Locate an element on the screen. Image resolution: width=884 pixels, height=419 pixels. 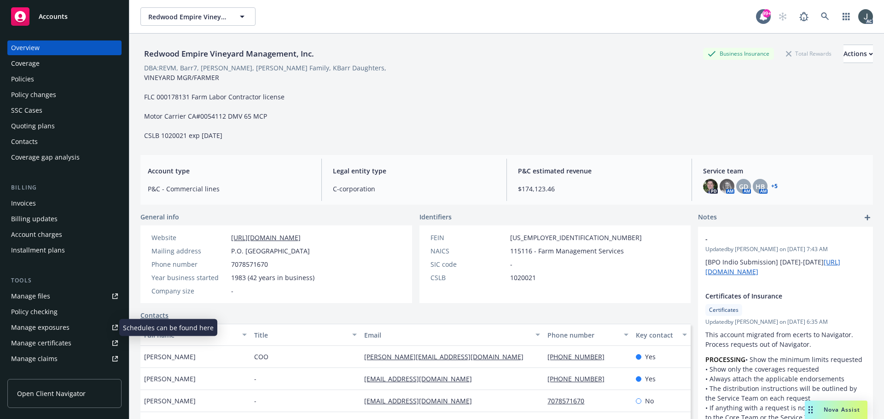
div: Manage exposures is located at coordinates (40, 328).